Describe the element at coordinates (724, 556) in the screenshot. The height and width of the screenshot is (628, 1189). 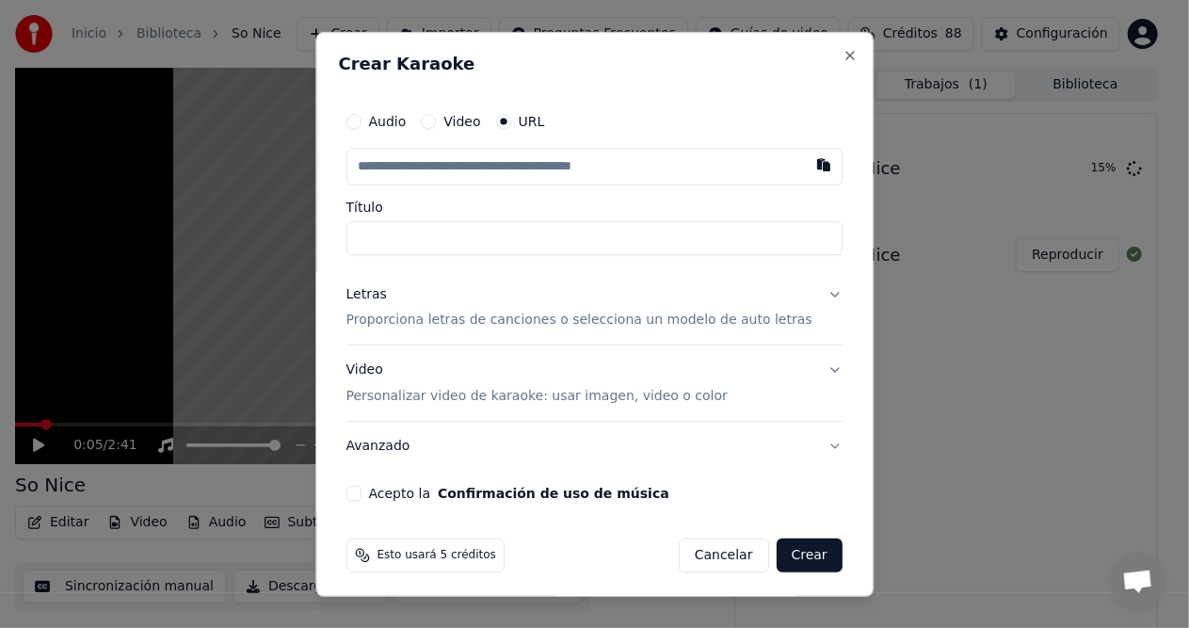
I see `button: Cancelar` at that location.